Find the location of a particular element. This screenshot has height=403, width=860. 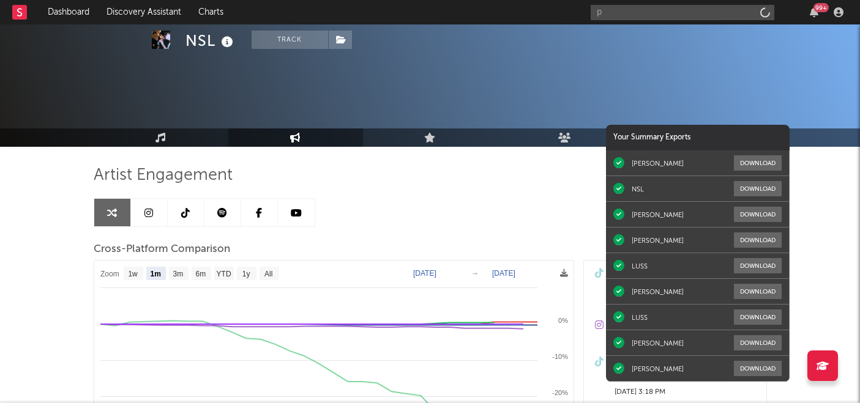

div: Your Summary Exports is located at coordinates (698, 138).